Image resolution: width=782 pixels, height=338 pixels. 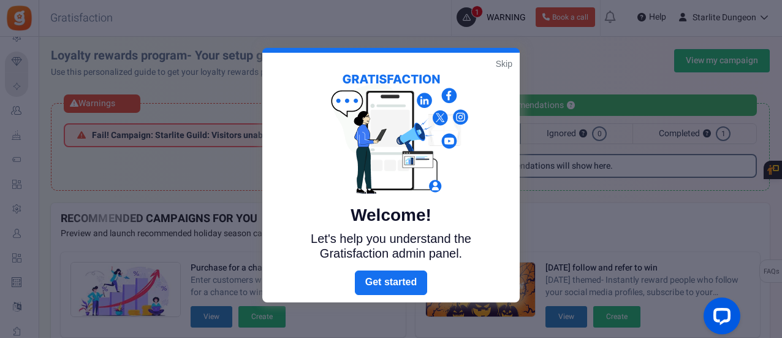 I want to click on button: Open LiveChat chat widget, so click(x=28, y=23).